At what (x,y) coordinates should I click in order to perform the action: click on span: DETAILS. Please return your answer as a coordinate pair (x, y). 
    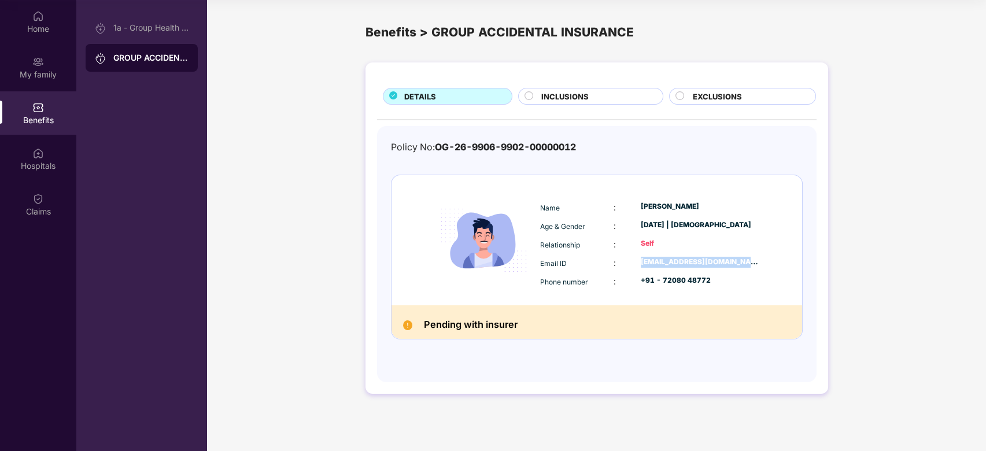
    Looking at the image, I should click on (420, 97).